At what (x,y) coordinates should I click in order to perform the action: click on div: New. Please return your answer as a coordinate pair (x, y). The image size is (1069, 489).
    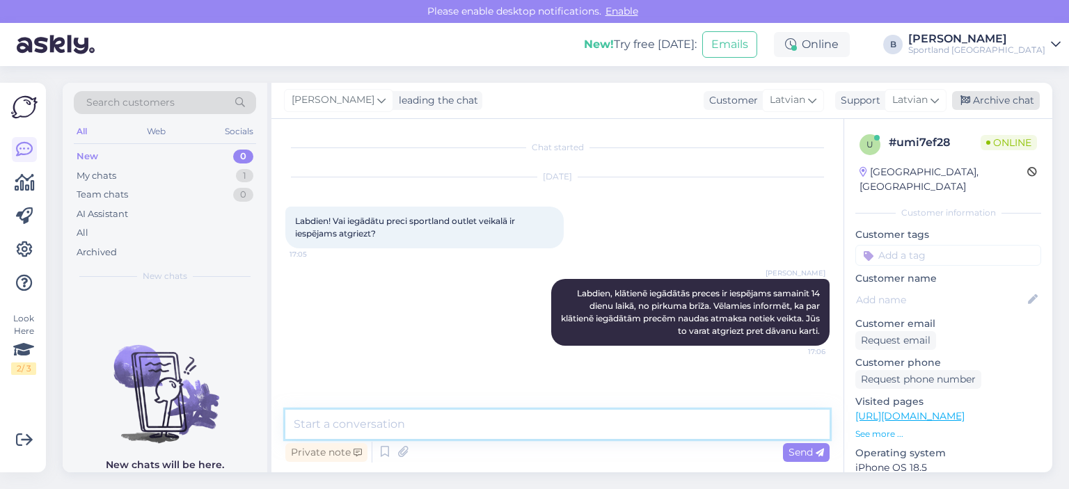
    Looking at the image, I should click on (87, 157).